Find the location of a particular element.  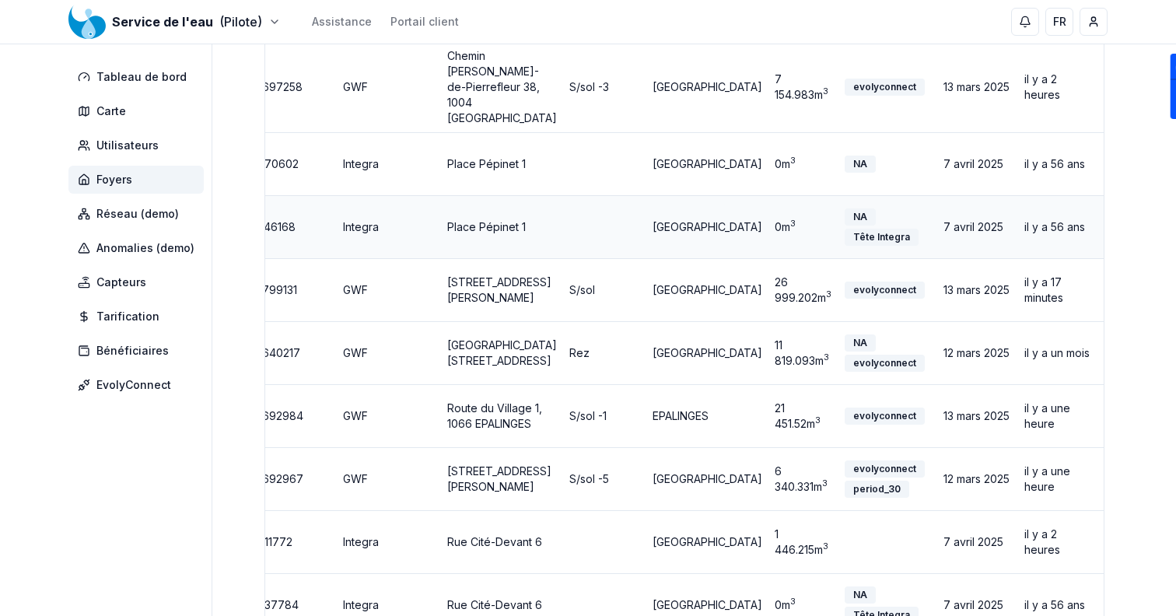

span: Anomalies (demo) is located at coordinates (145, 248).